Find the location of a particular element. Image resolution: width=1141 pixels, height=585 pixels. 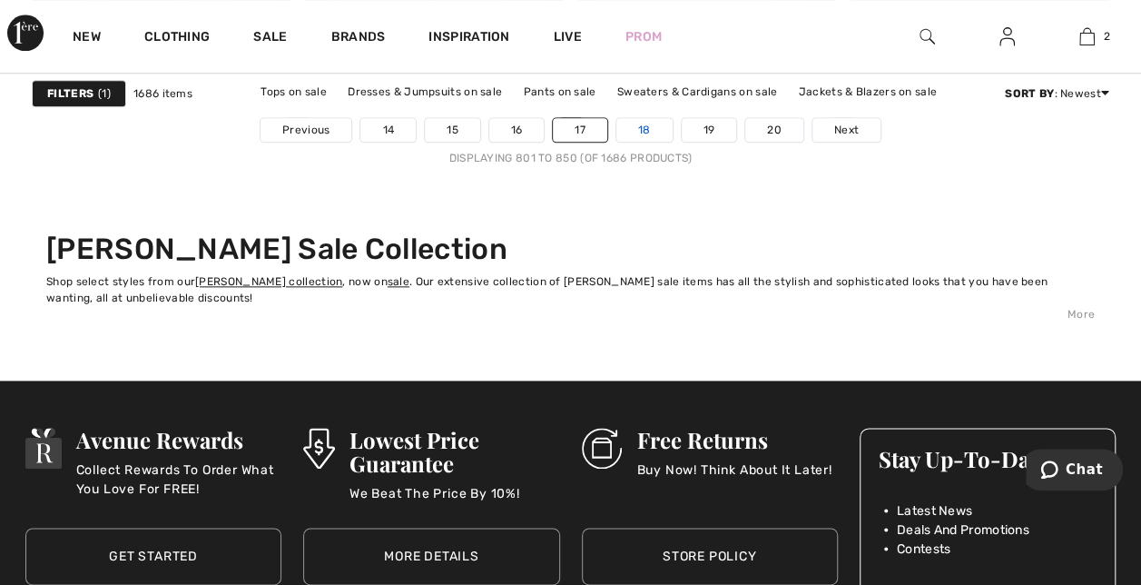

a: Sale is located at coordinates (270, 38).